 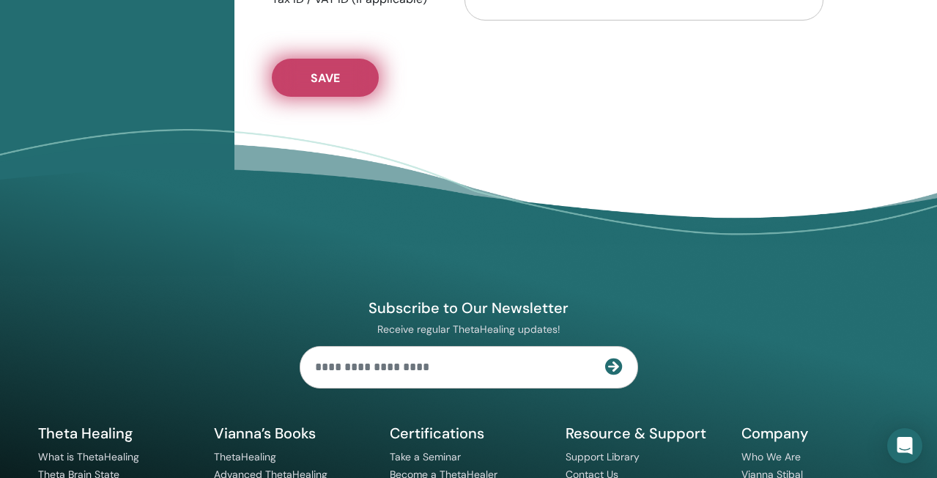 I want to click on a: ThetaHealing, so click(x=245, y=457).